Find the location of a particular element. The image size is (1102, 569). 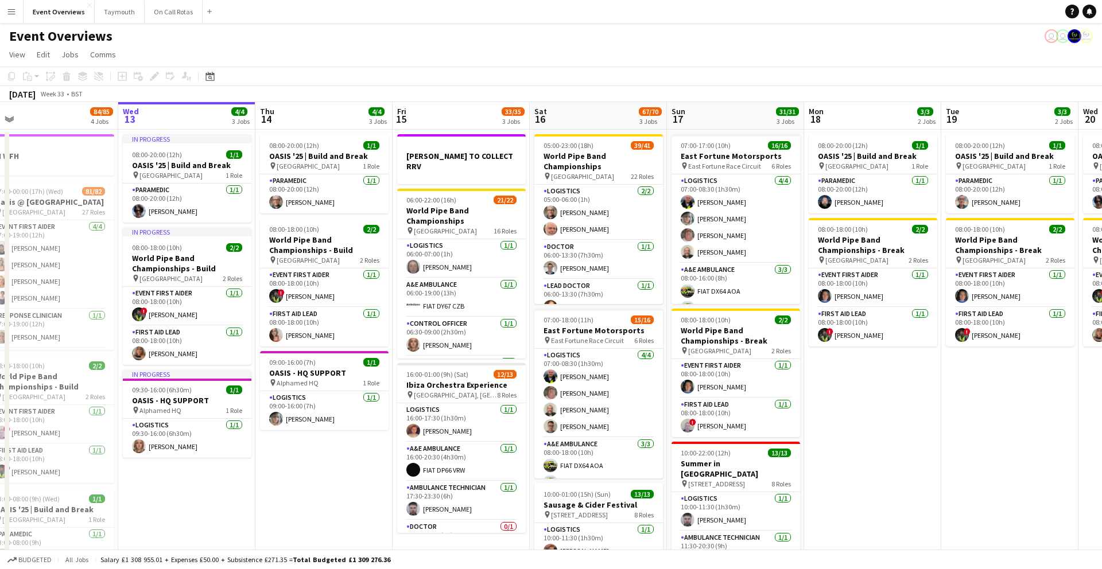

span: 10:00-22:00 (12h) is located at coordinates (705, 453).